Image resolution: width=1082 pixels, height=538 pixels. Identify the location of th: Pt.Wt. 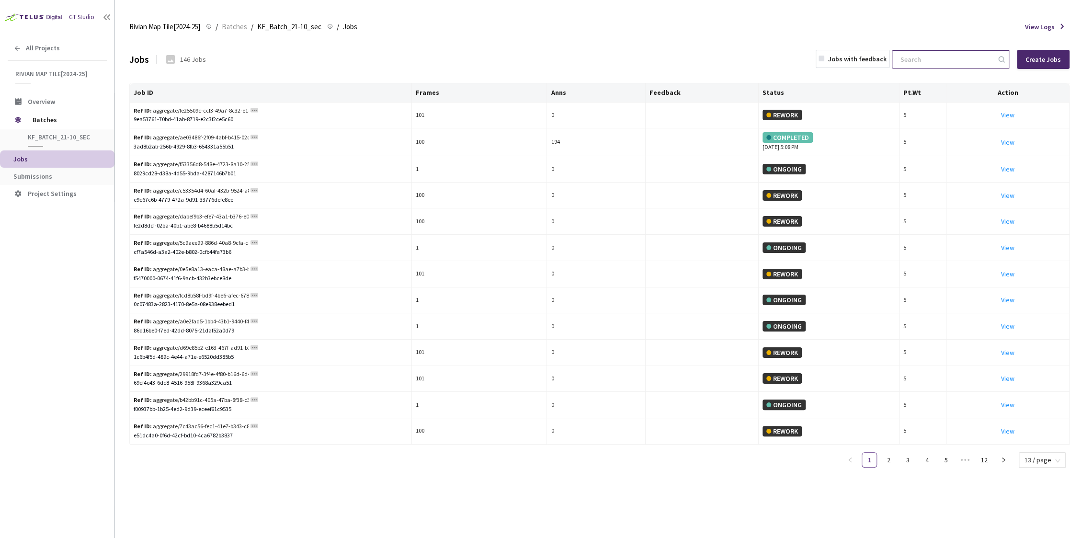
(923, 93).